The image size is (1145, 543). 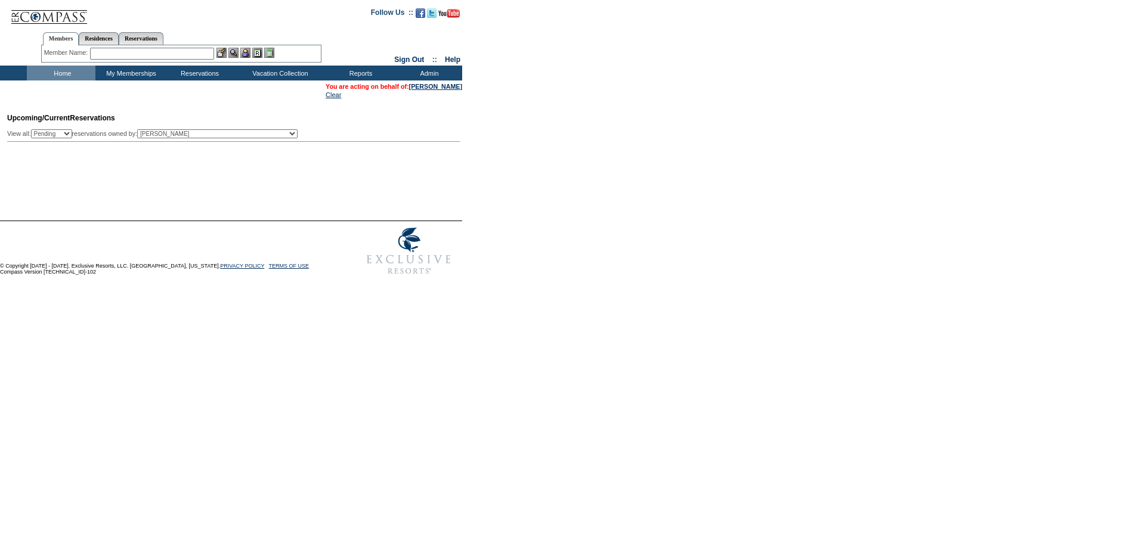 I want to click on span: Reservations, so click(x=61, y=118).